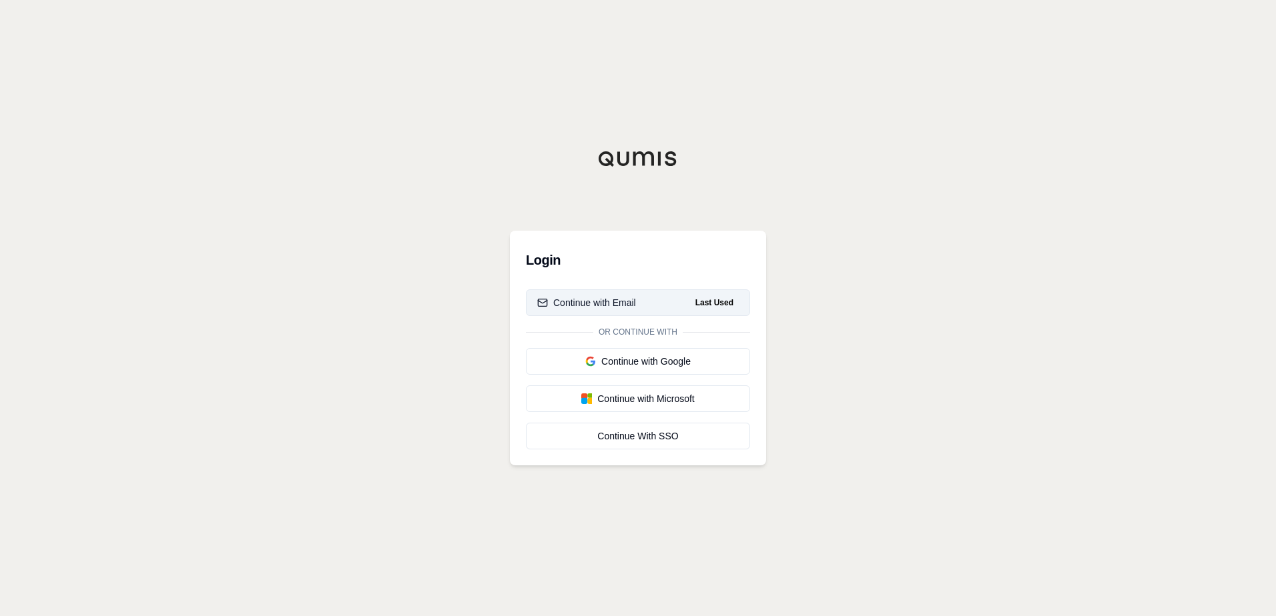 This screenshot has height=616, width=1276. What do you see at coordinates (638, 332) in the screenshot?
I see `span: Or continue with` at bounding box center [638, 332].